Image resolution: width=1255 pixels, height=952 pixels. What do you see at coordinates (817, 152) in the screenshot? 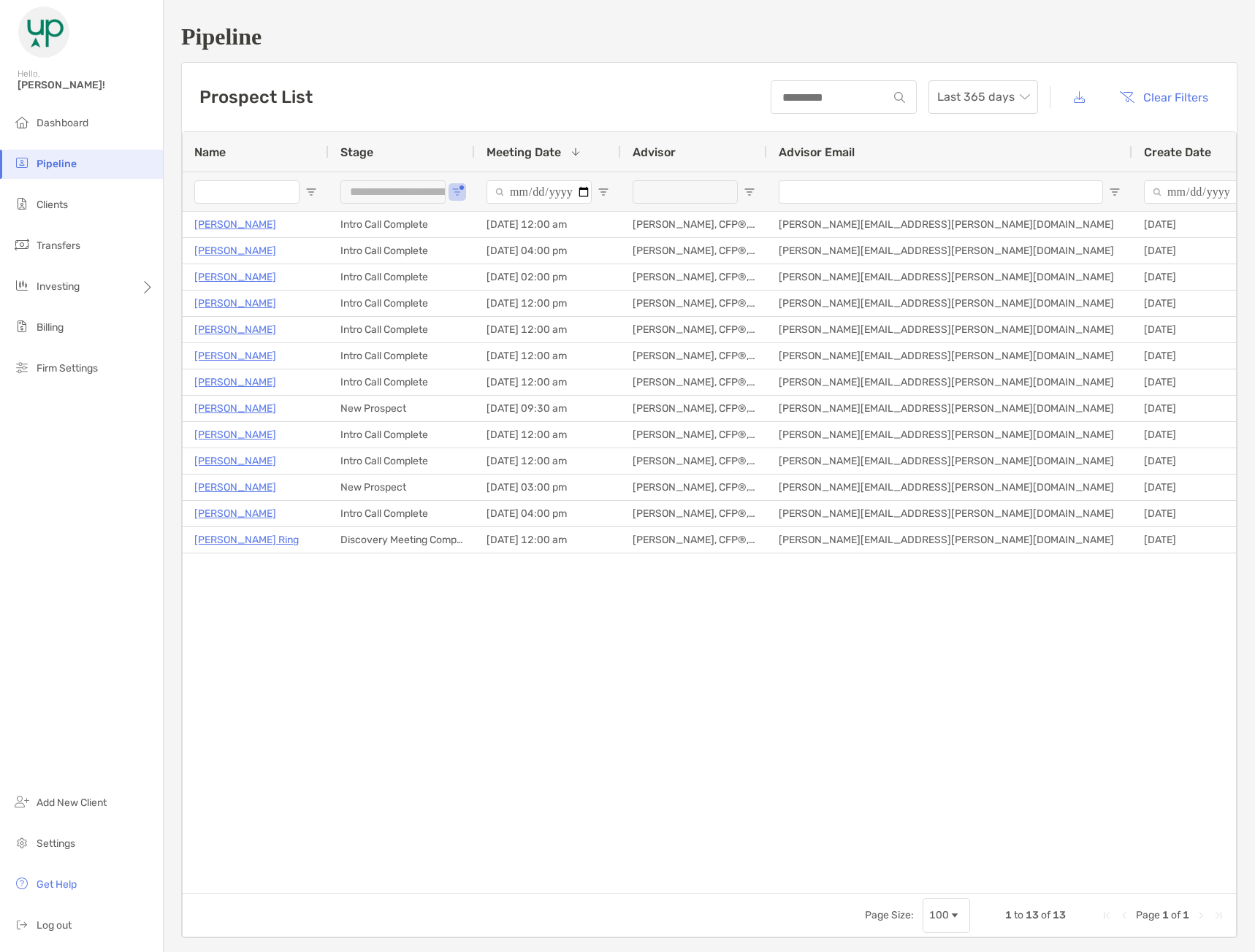
I see `span: Advisor Email` at bounding box center [817, 152].